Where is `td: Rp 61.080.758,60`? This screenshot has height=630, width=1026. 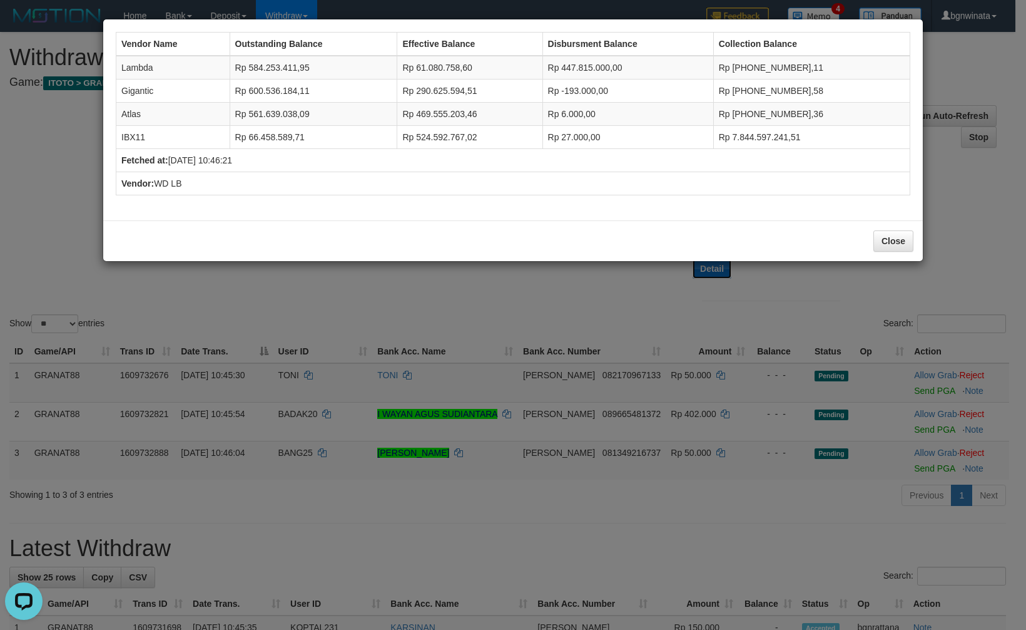
td: Rp 61.080.758,60 is located at coordinates (470, 68).